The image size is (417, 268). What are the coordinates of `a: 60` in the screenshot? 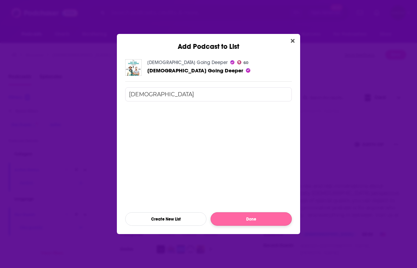 It's located at (243, 62).